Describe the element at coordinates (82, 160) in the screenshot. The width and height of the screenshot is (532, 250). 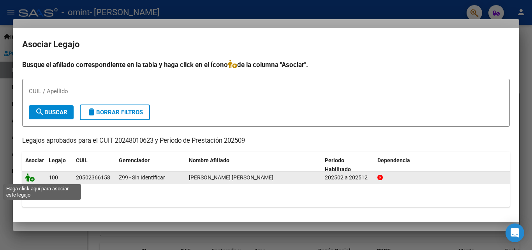
I see `span: CUIL` at that location.